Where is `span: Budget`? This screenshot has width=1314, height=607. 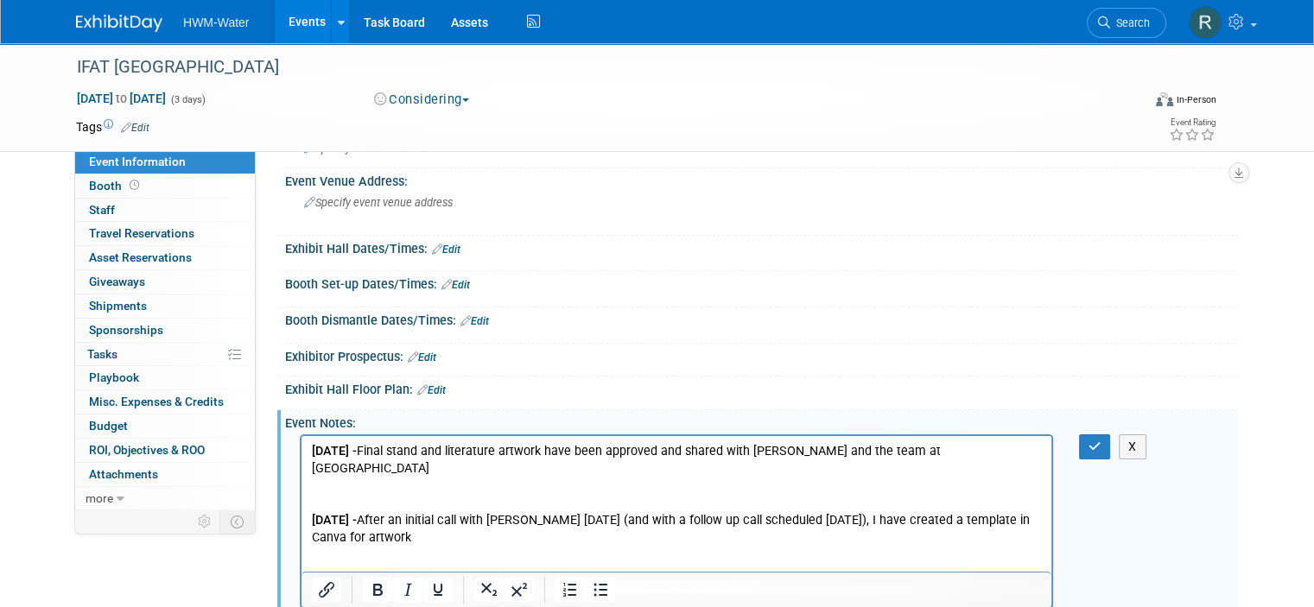 span: Budget is located at coordinates (108, 426).